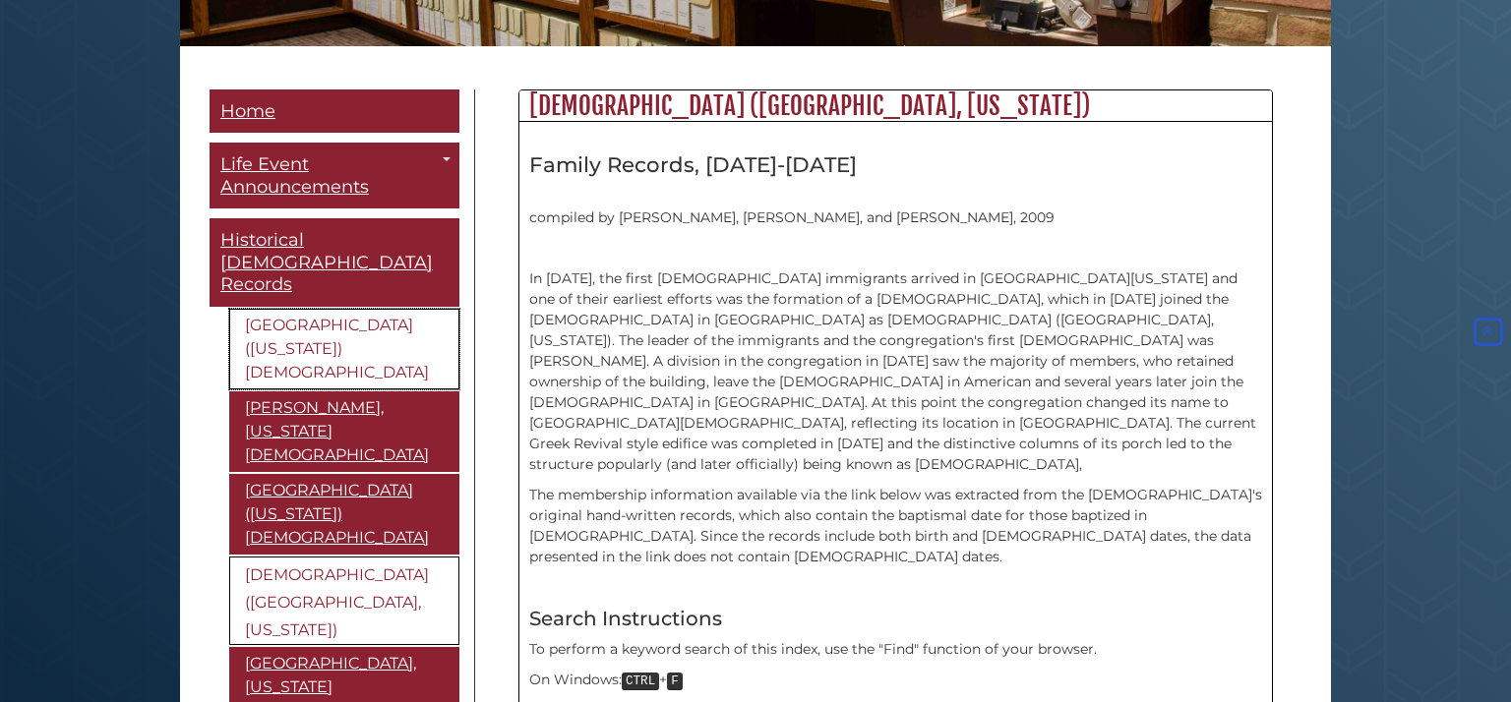 This screenshot has height=702, width=1511. What do you see at coordinates (675, 682) in the screenshot?
I see `kbd: F` at bounding box center [675, 682].